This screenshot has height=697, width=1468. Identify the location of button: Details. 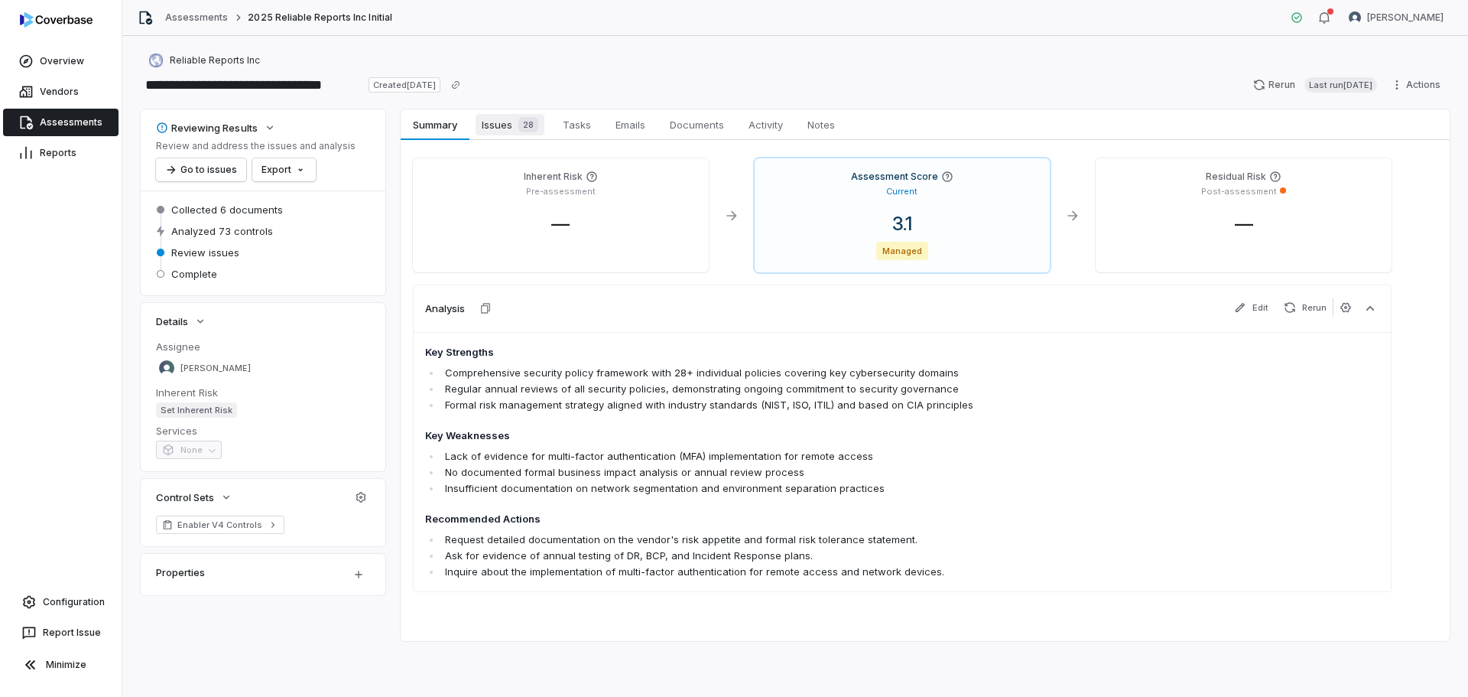
(181, 321).